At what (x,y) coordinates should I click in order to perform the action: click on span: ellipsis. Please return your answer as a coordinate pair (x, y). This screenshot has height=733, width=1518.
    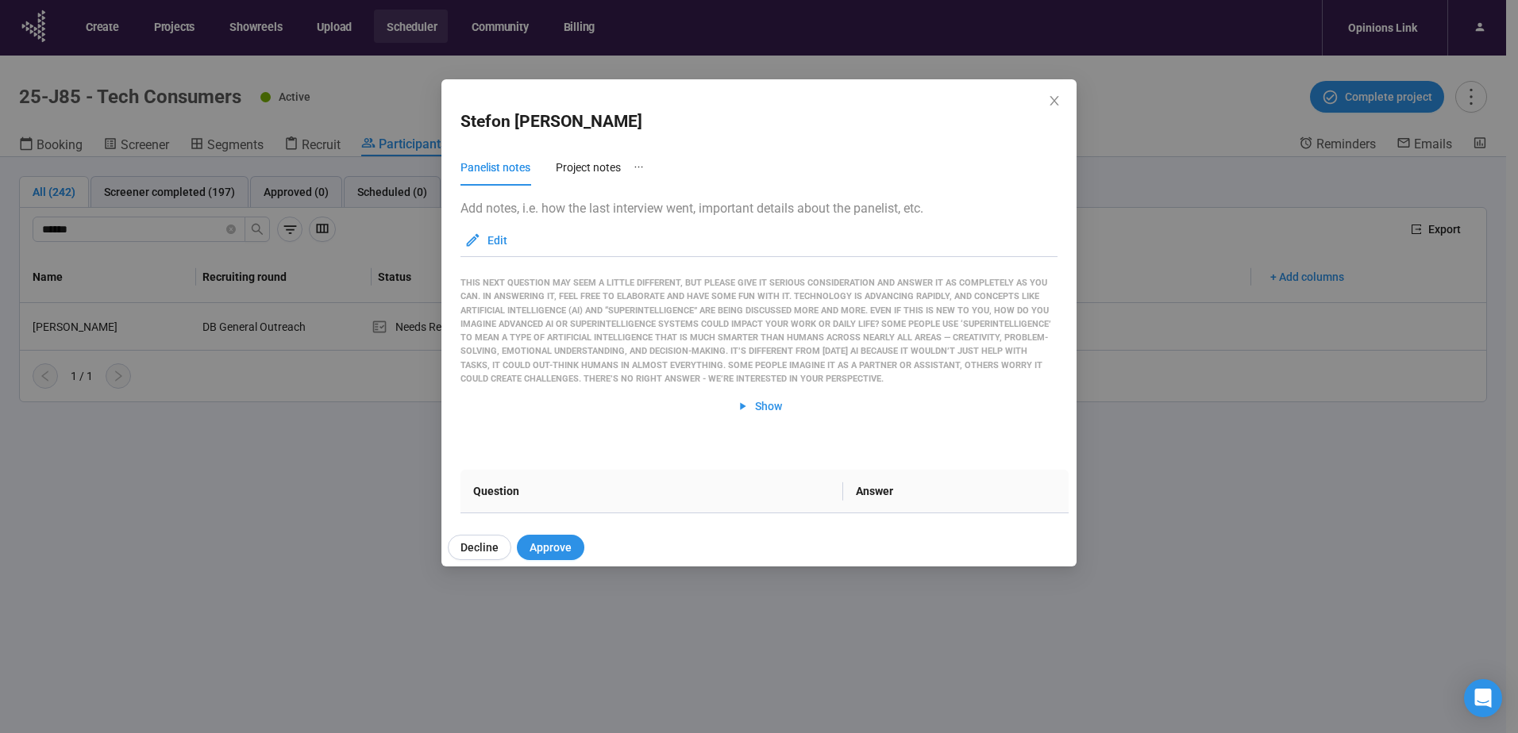
    Looking at the image, I should click on (638, 167).